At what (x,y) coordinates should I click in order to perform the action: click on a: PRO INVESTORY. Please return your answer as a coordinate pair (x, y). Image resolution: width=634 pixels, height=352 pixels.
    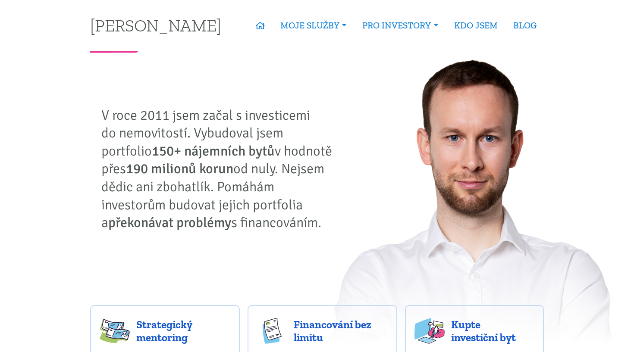
    Looking at the image, I should click on (400, 25).